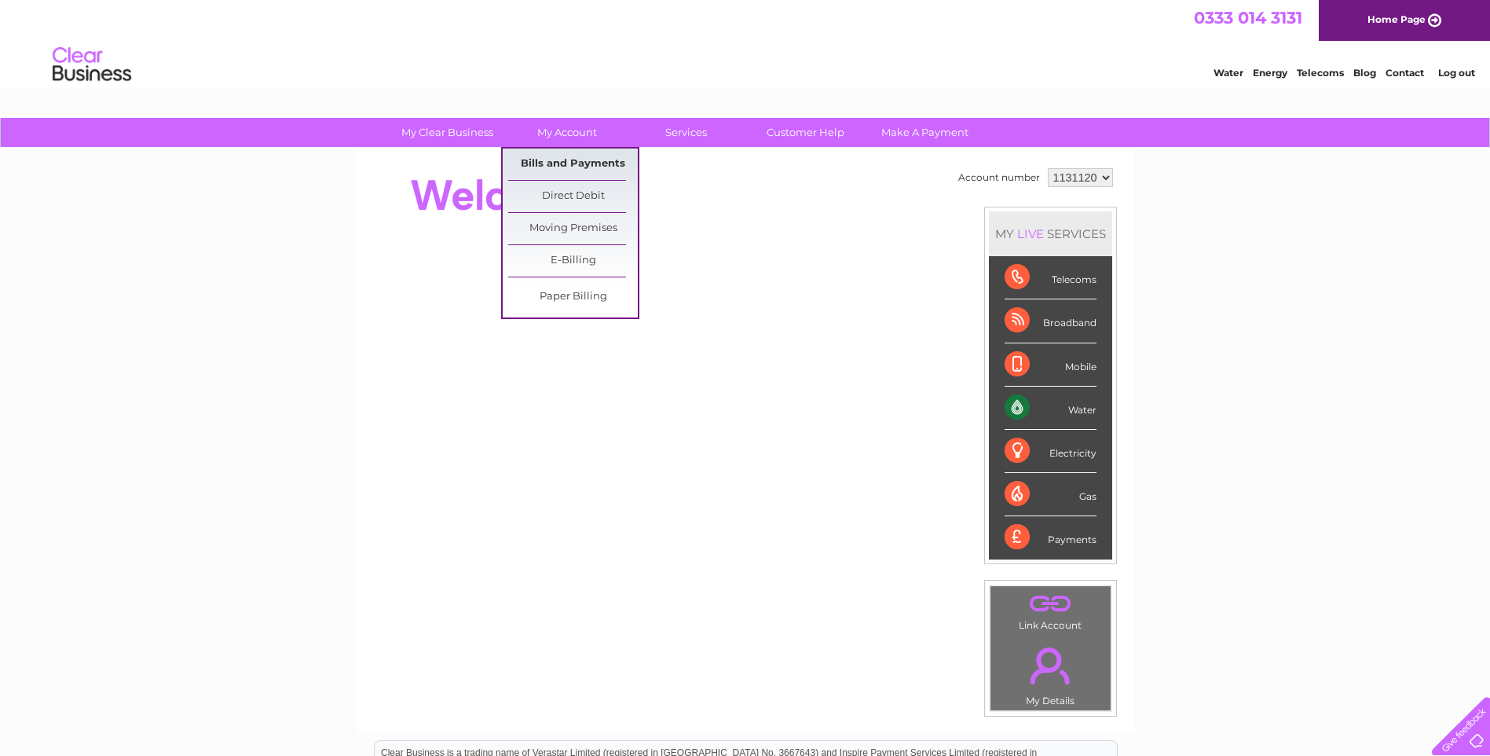 The width and height of the screenshot is (1490, 756). Describe the element at coordinates (1050, 364) in the screenshot. I see `div: Mobile` at that location.